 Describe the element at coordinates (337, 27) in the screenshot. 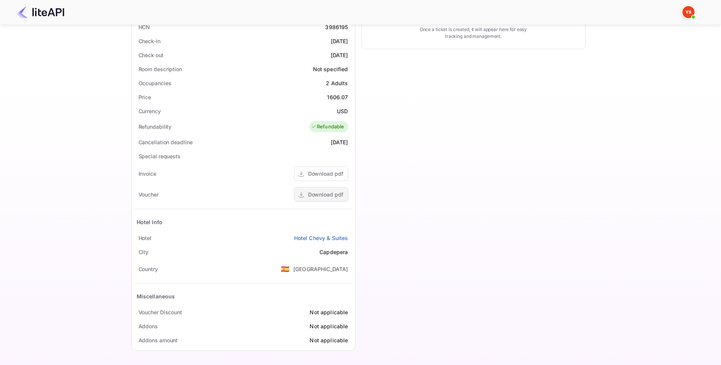

I see `div: 3986195` at that location.